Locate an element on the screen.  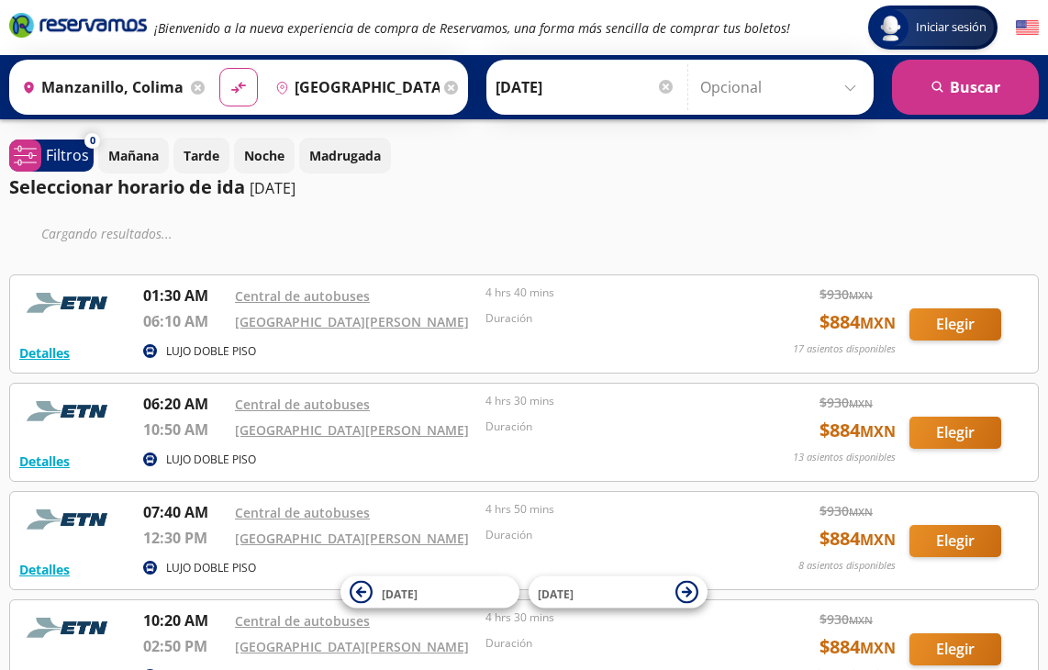
p: 4 hrs 40 mins is located at coordinates (606, 293).